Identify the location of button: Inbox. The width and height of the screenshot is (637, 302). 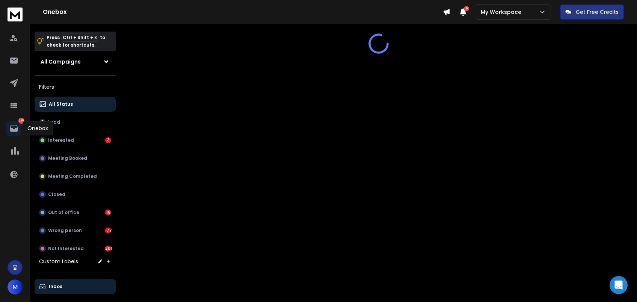
(75, 286).